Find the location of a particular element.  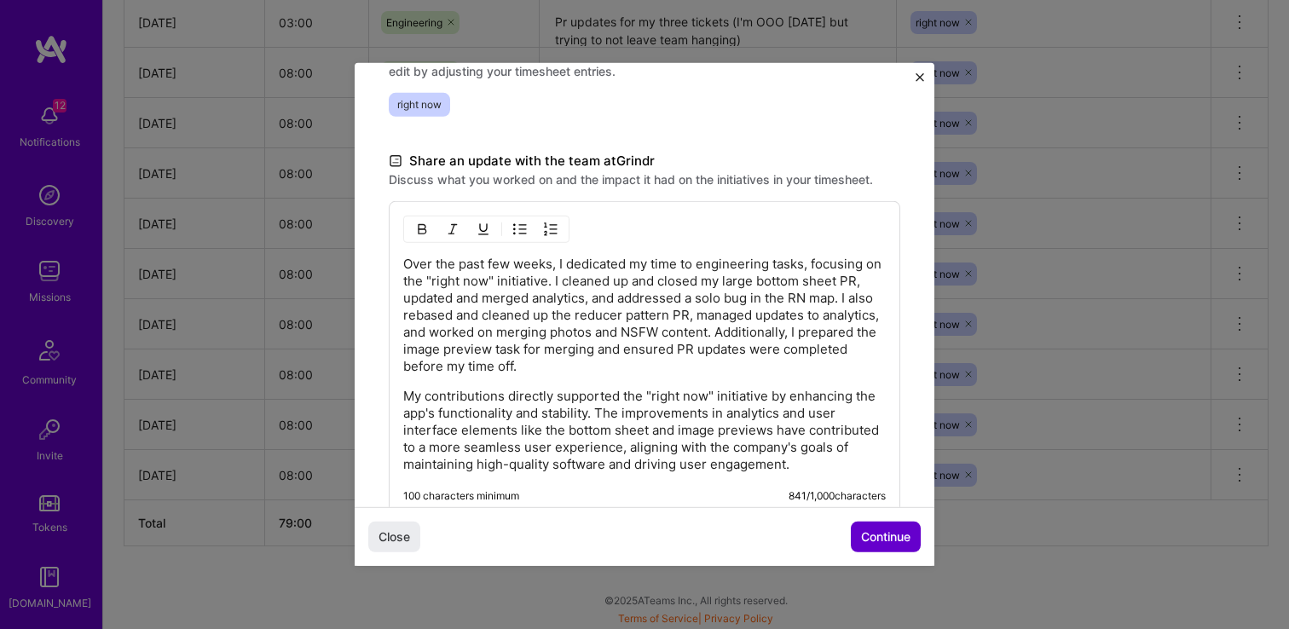

p: Over the past few weeks, I dedicated my time to engineering tasks, focusing on the "right now" in... is located at coordinates (645, 316).